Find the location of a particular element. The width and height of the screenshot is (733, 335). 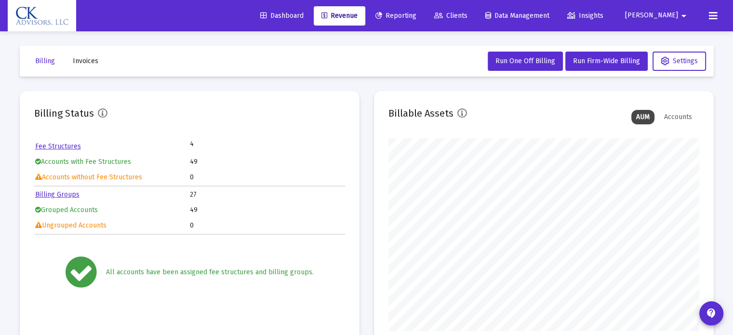

a: Revenue is located at coordinates (339, 16).